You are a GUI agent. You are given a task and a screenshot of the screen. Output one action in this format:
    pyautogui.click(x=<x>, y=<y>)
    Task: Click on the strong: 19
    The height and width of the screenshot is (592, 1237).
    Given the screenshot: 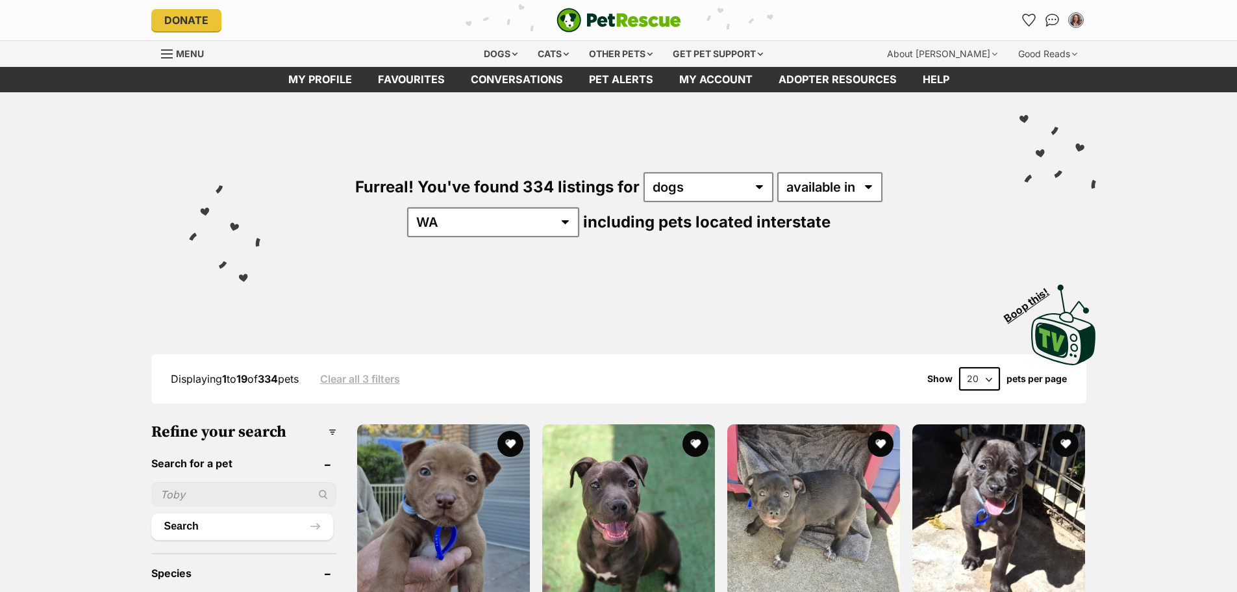 What is the action you would take?
    pyautogui.click(x=242, y=379)
    